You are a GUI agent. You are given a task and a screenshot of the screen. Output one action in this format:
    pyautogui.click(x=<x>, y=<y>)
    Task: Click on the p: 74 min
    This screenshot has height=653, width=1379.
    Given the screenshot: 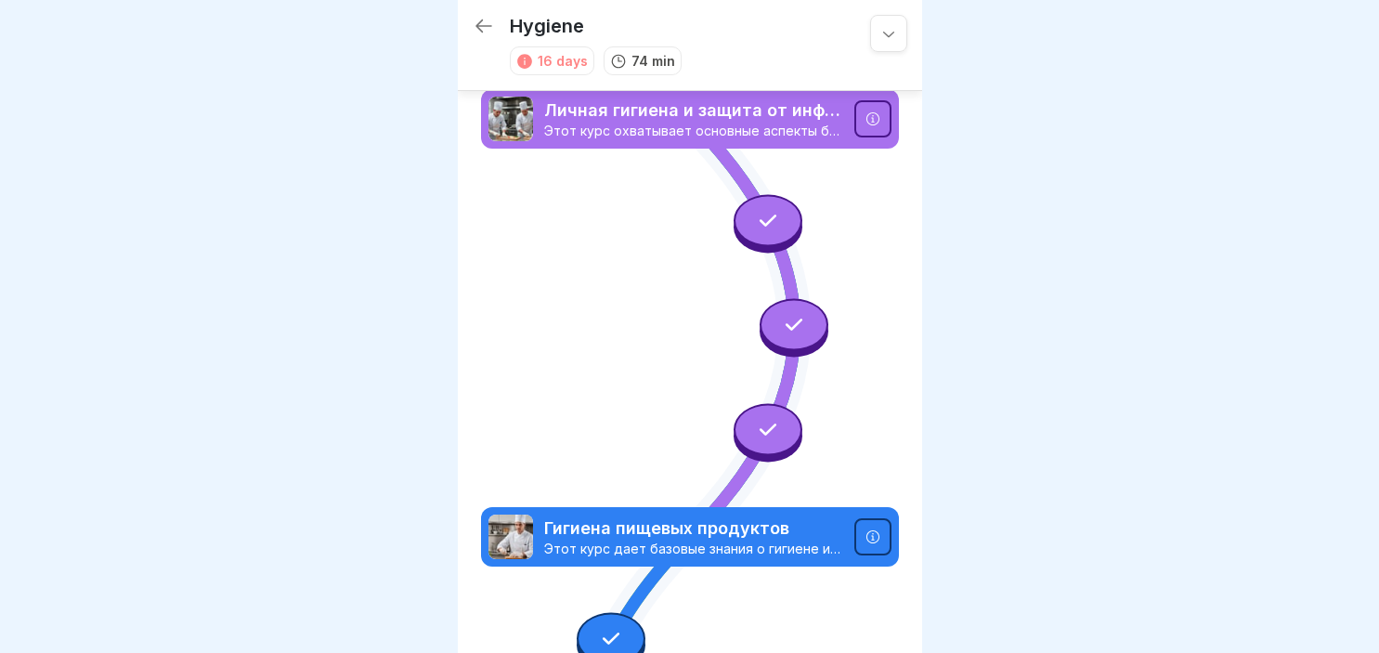 What is the action you would take?
    pyautogui.click(x=653, y=60)
    